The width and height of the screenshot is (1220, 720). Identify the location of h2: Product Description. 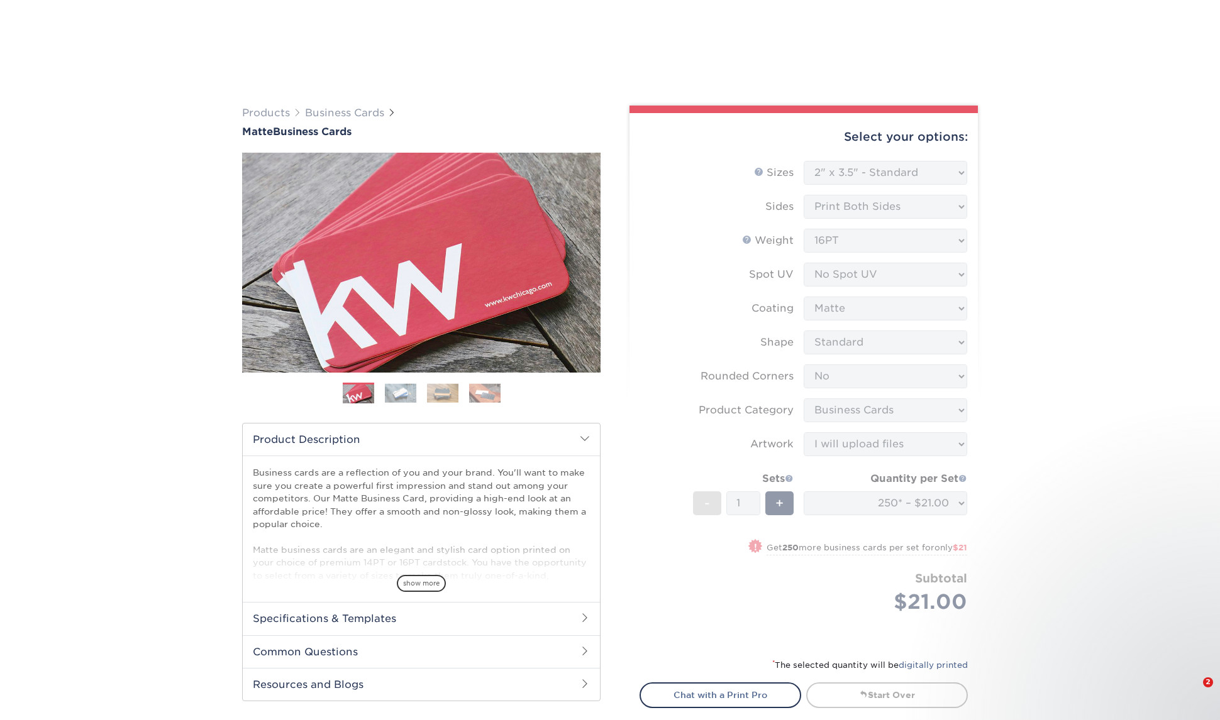
(421, 439).